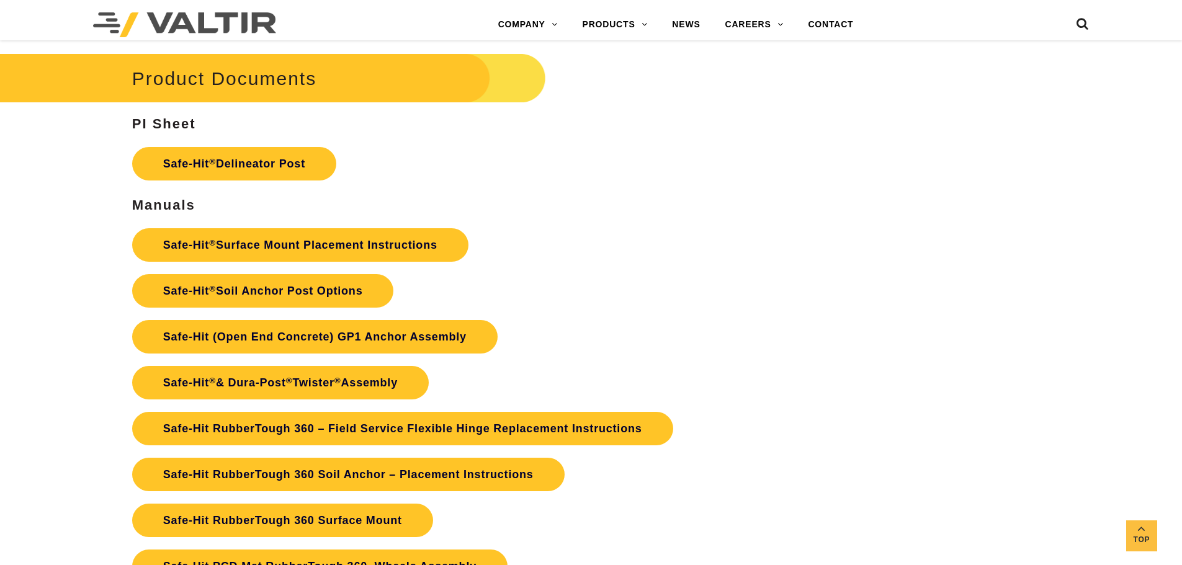  What do you see at coordinates (755, 25) in the screenshot?
I see `a: CAREERS` at bounding box center [755, 25].